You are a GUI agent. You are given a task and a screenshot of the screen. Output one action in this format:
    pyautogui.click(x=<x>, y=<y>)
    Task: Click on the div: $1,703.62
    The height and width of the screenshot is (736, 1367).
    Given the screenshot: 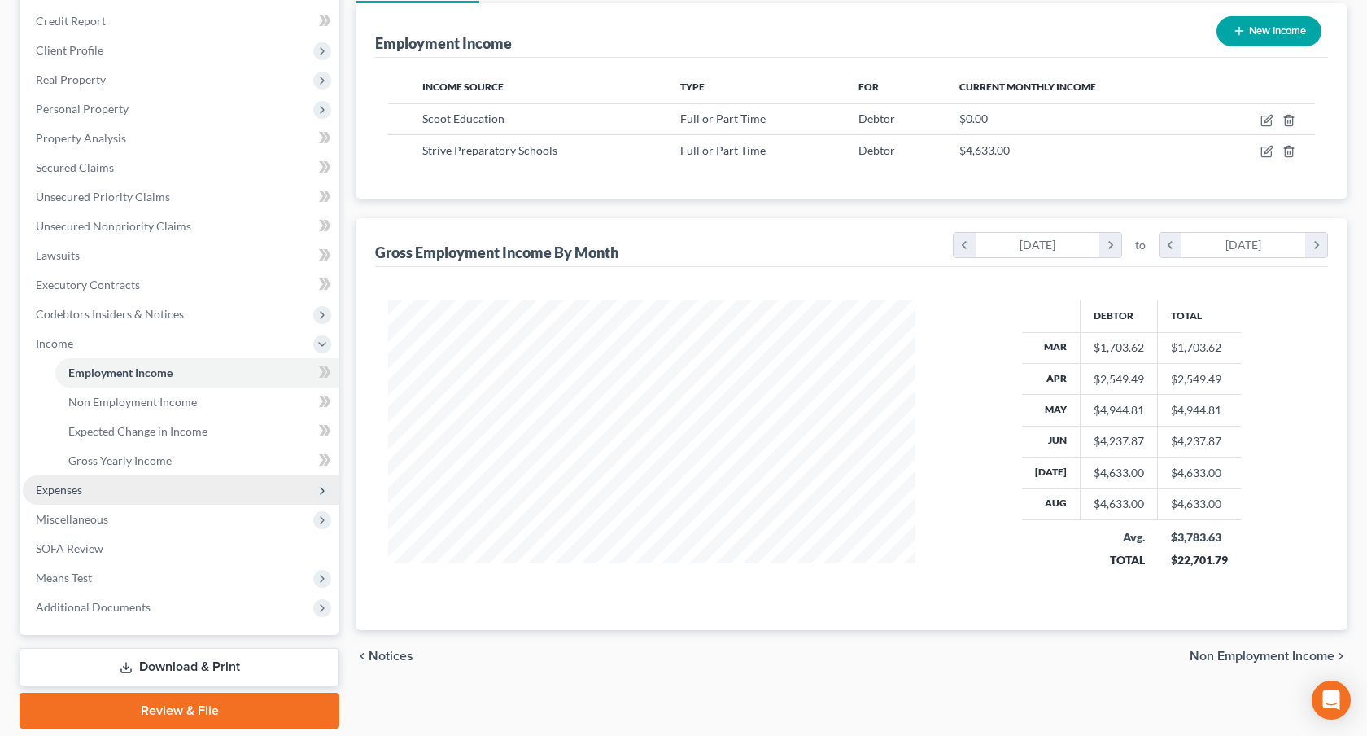 What is the action you would take?
    pyautogui.click(x=1119, y=347)
    